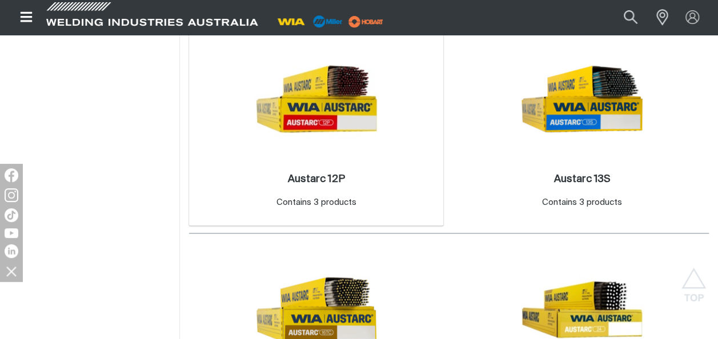  What do you see at coordinates (11, 233) in the screenshot?
I see `img: YouTube` at bounding box center [11, 233].